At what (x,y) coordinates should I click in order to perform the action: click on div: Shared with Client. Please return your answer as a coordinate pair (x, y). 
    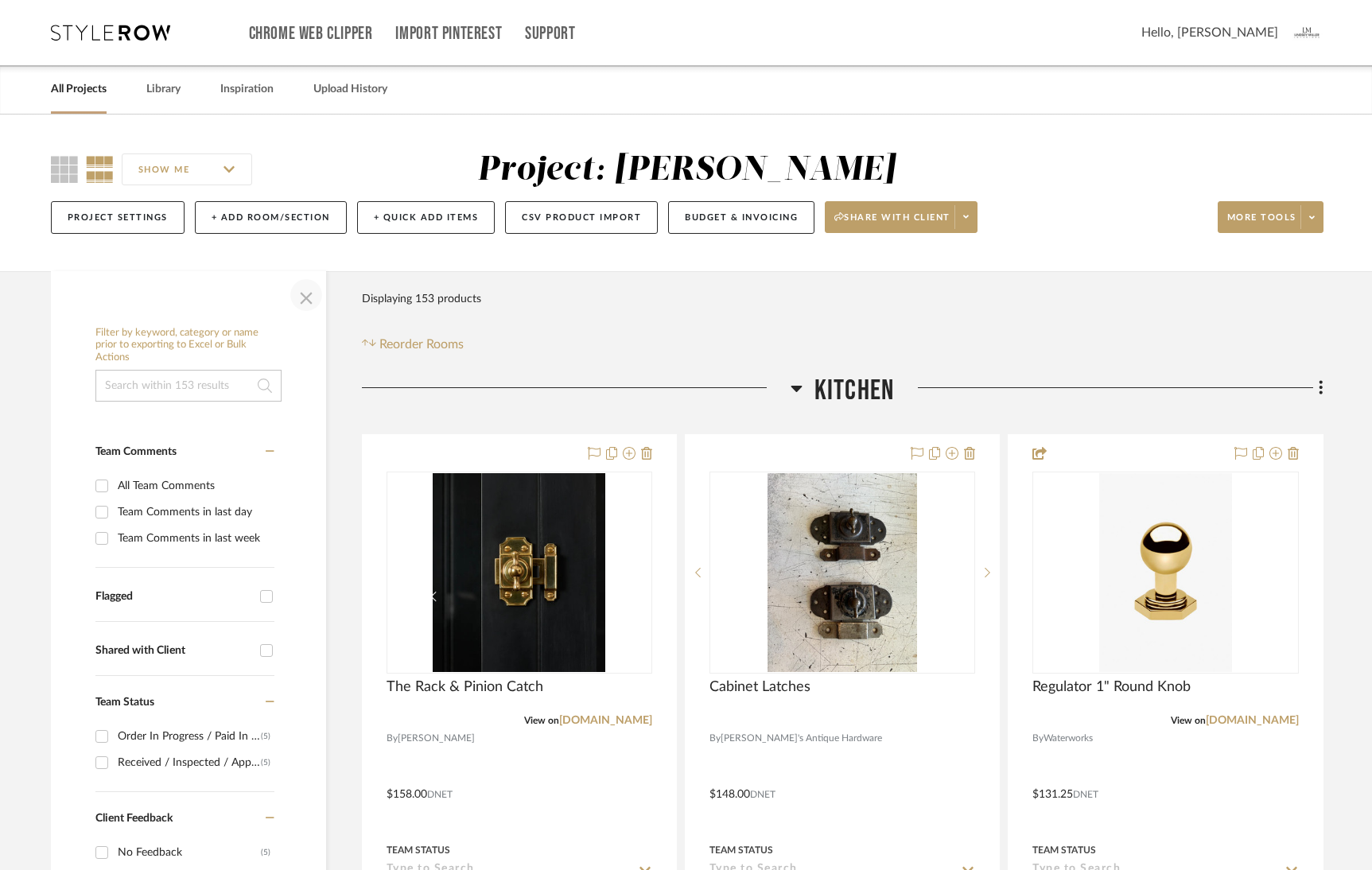
    Looking at the image, I should click on (174, 650).